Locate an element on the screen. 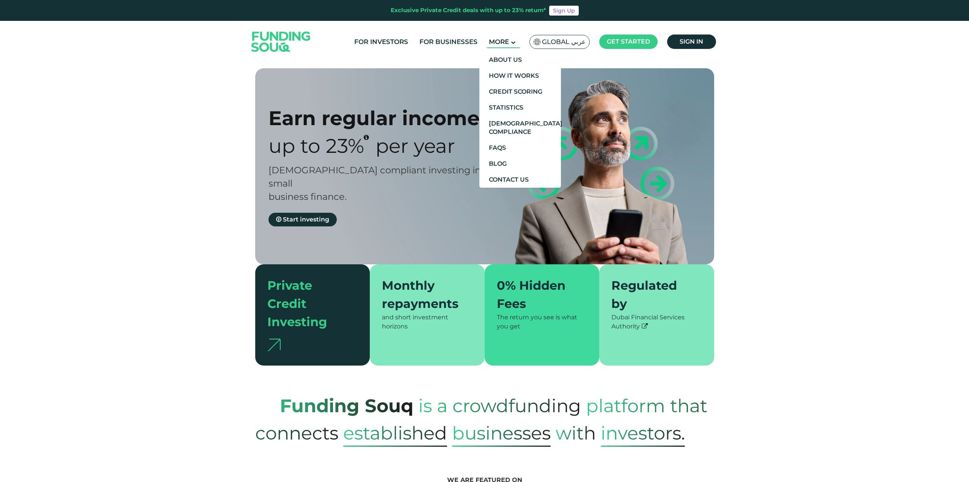  a: How It Works is located at coordinates (520, 76).